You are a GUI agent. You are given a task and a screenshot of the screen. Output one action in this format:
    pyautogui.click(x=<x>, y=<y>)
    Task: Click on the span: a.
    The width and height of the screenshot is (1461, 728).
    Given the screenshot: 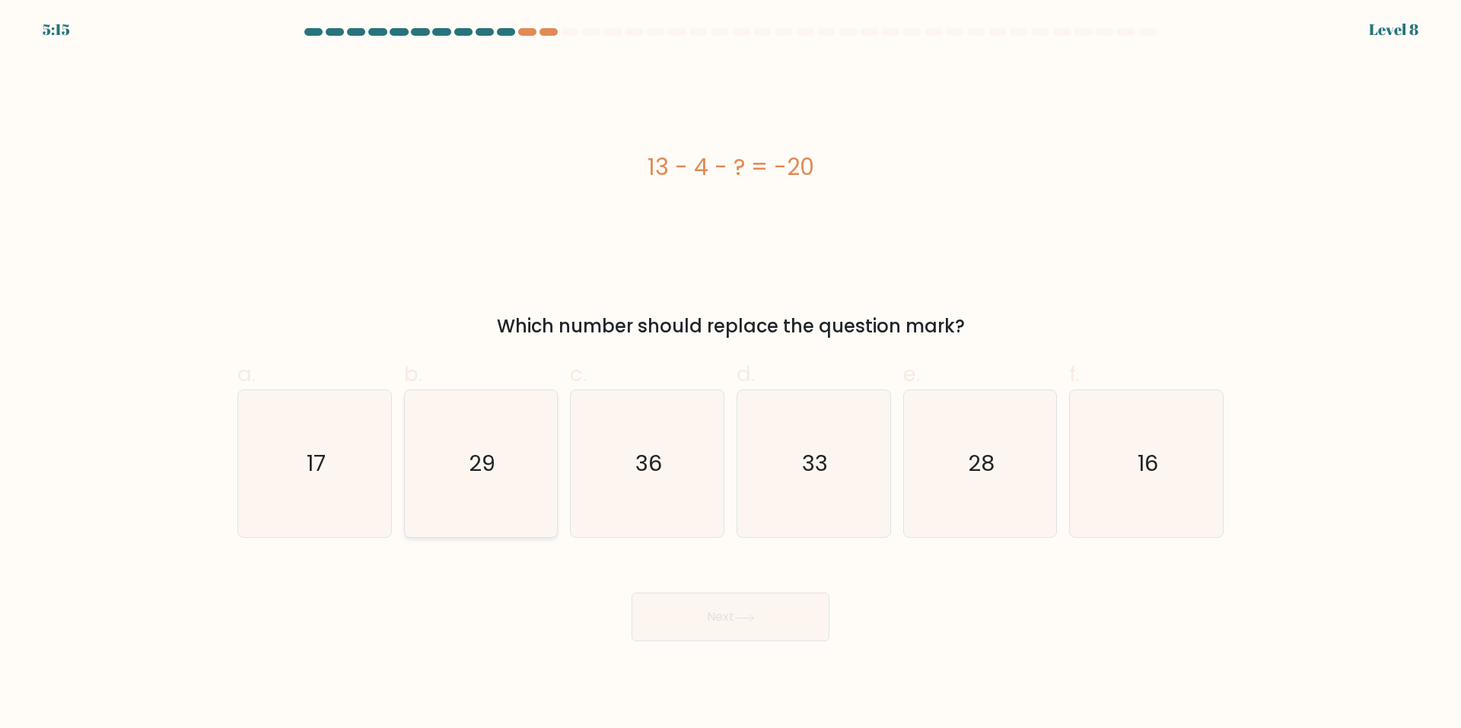 What is the action you would take?
    pyautogui.click(x=246, y=374)
    